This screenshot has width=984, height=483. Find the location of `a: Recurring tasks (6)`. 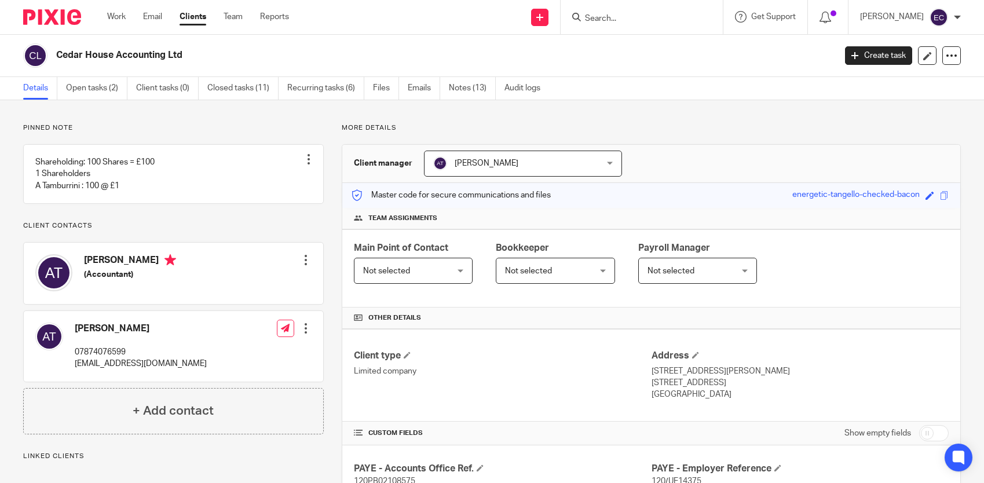

a: Recurring tasks (6) is located at coordinates (325, 88).